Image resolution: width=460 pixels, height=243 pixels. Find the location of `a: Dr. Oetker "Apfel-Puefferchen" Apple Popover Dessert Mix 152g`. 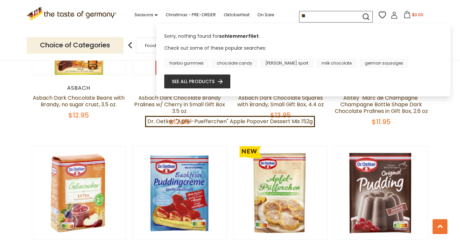

a: Dr. Oetker "Apfel-Puefferchen" Apple Popover Dessert Mix 152g is located at coordinates (230, 121).